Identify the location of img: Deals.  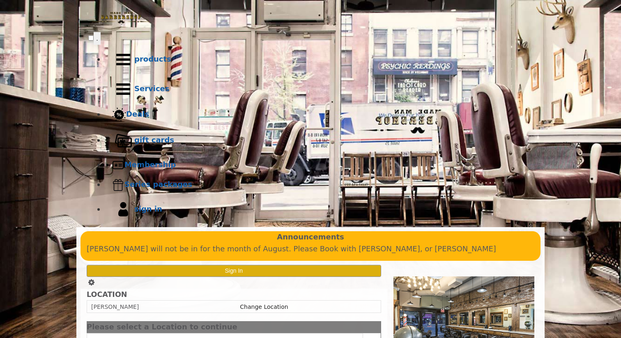
(119, 115).